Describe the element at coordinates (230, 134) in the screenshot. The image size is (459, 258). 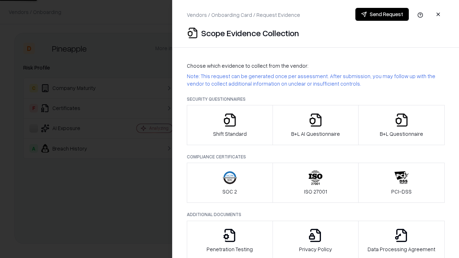
I see `p: Shift Standard` at that location.